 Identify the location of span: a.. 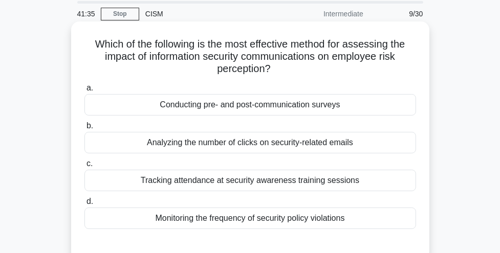
(90, 88).